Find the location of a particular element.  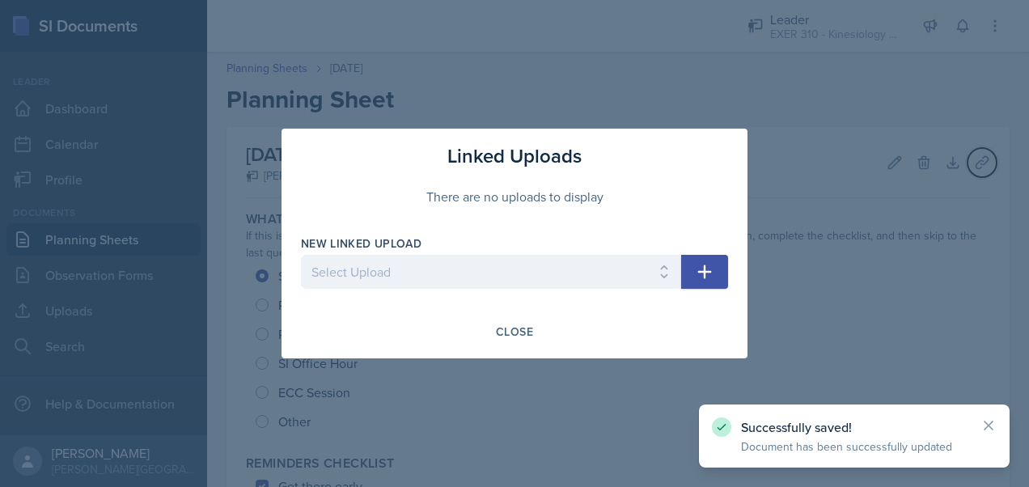

label: New Linked Upload is located at coordinates (361, 244).